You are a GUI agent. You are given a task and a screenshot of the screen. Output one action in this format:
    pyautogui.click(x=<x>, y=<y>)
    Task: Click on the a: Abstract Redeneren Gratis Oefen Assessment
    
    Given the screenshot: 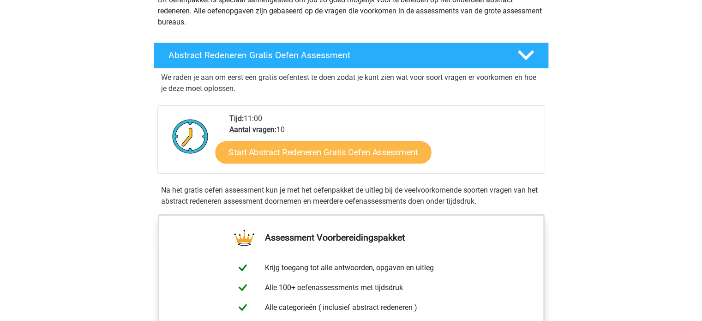 What is the action you would take?
    pyautogui.click(x=351, y=55)
    